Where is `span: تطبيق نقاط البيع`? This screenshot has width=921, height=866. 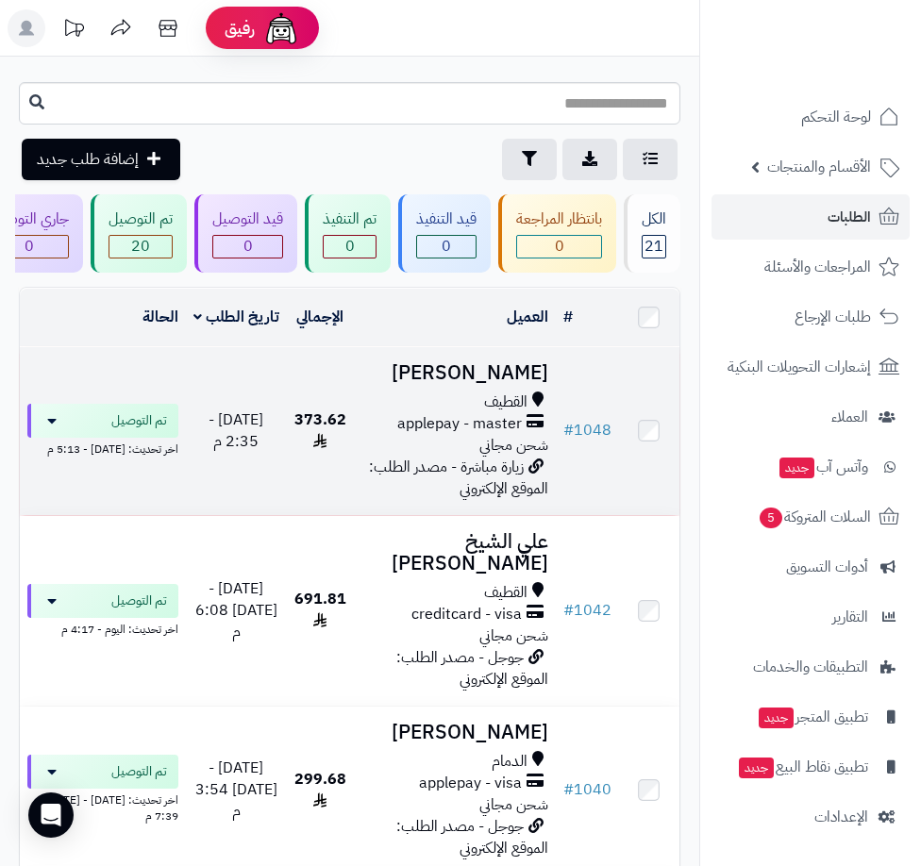 span: تطبيق نقاط البيع is located at coordinates (802, 767).